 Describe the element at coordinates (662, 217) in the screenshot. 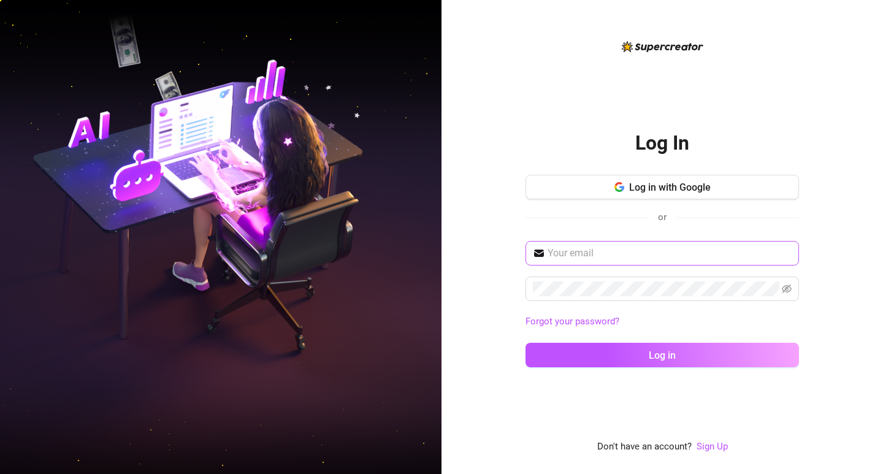

I see `span: or` at that location.